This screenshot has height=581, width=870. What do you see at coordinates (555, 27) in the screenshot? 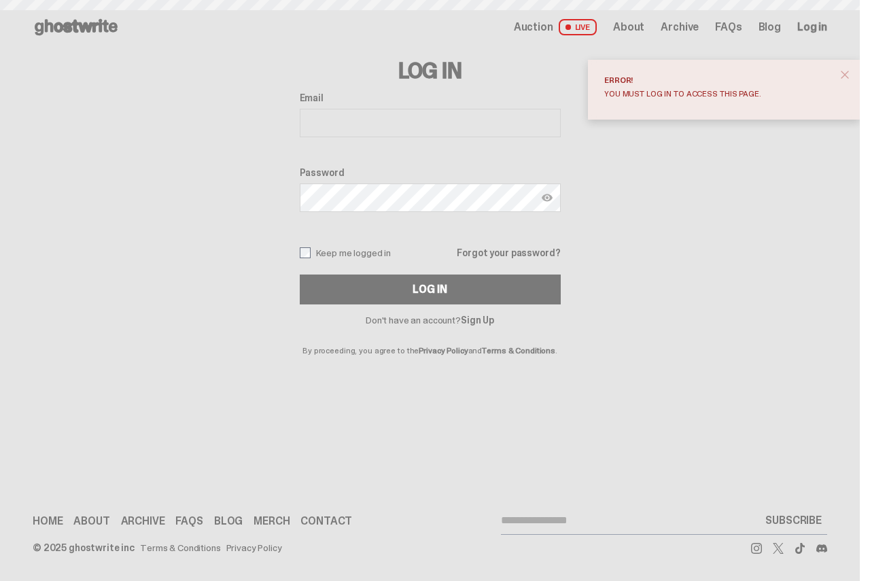
I see `a: Auction LIVE` at bounding box center [555, 27].